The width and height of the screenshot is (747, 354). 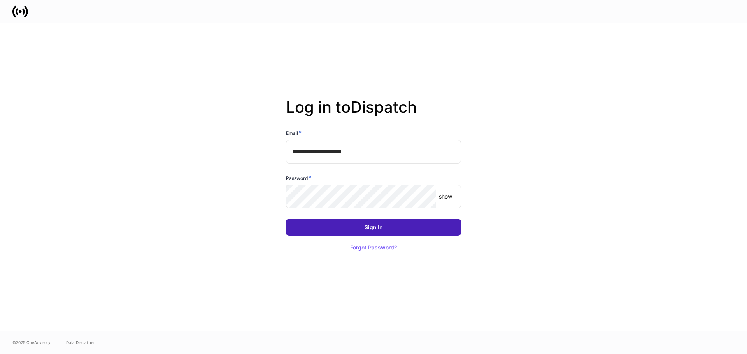 What do you see at coordinates (298, 178) in the screenshot?
I see `h6: Password` at bounding box center [298, 178].